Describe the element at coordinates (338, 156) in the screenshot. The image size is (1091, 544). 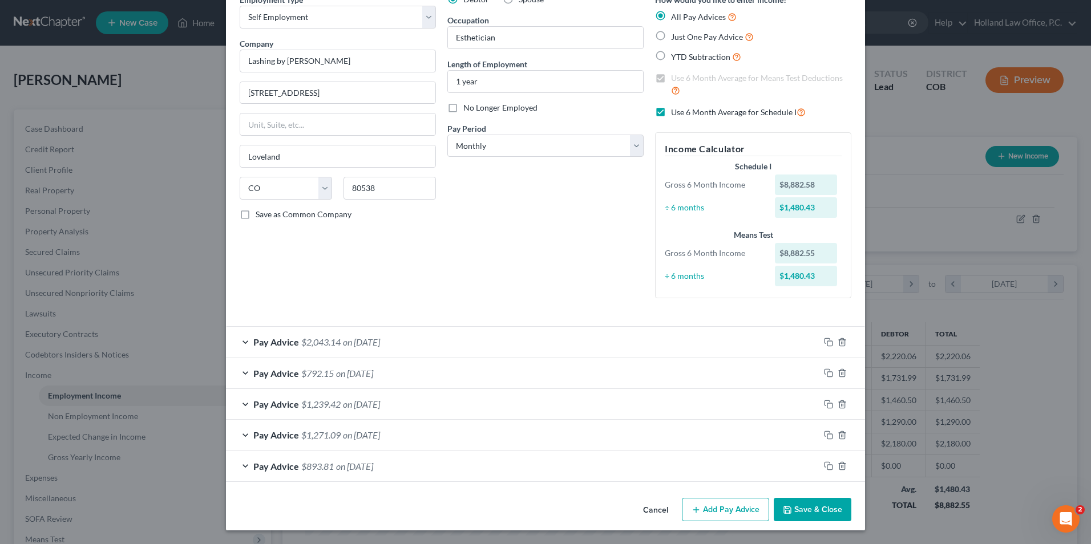
I see `input: Enter city...` at that location.